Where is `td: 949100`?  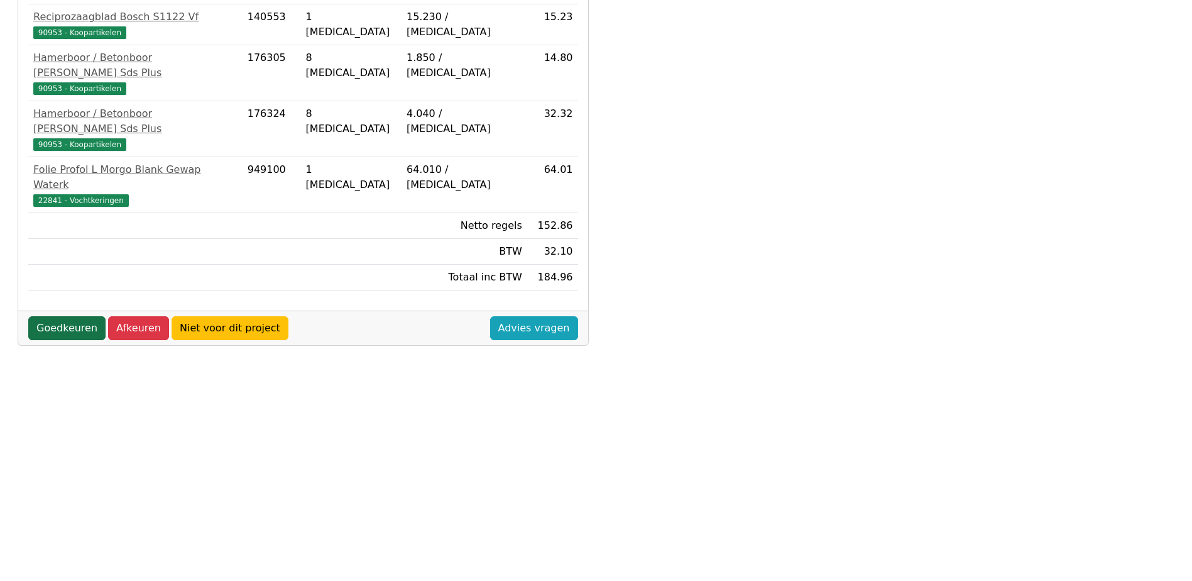 td: 949100 is located at coordinates (272, 185).